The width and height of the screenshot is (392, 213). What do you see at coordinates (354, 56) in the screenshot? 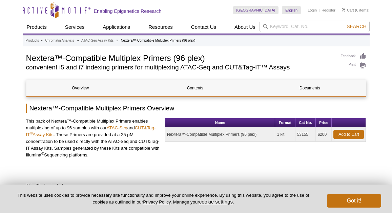
I see `a: Feedback` at bounding box center [354, 56].